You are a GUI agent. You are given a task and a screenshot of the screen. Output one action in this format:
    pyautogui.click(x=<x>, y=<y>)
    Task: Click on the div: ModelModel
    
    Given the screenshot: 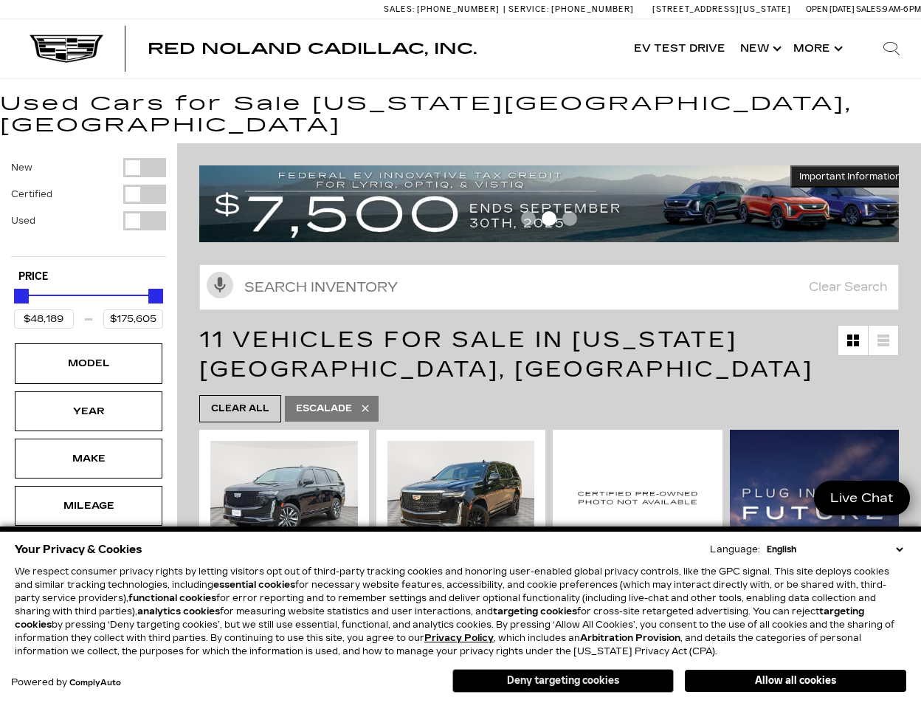 What is the action you would take?
    pyautogui.click(x=89, y=363)
    